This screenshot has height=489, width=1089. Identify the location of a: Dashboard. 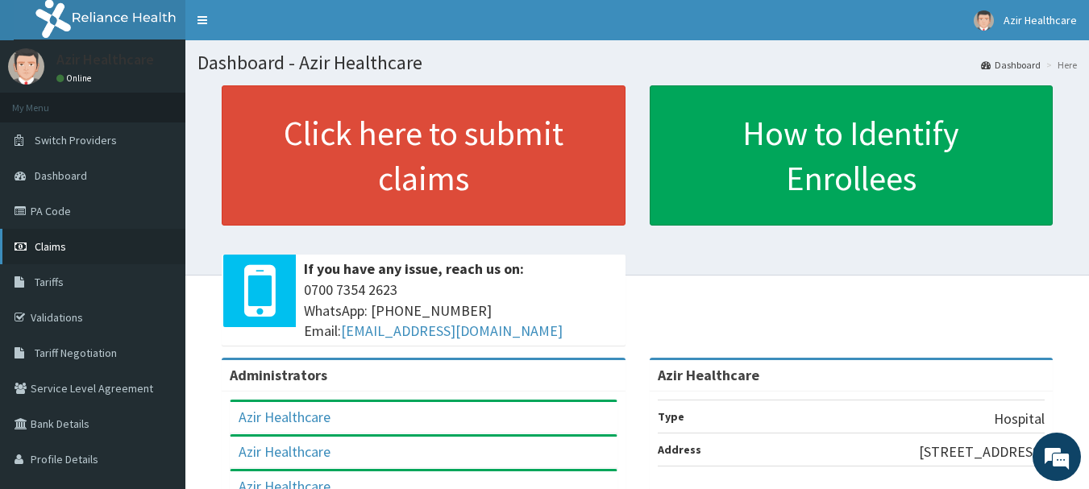
(1011, 65).